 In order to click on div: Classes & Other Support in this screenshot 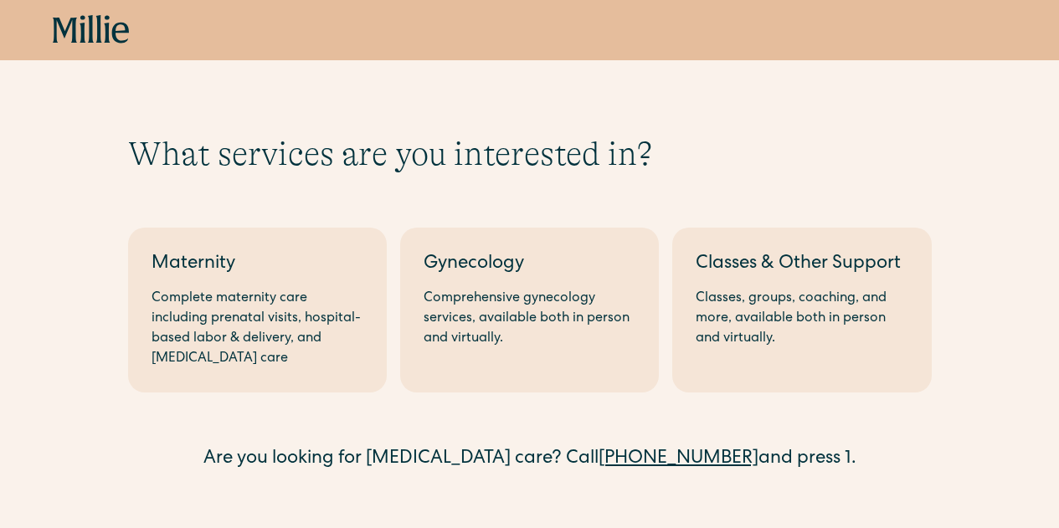, I will do `click(801, 265)`.